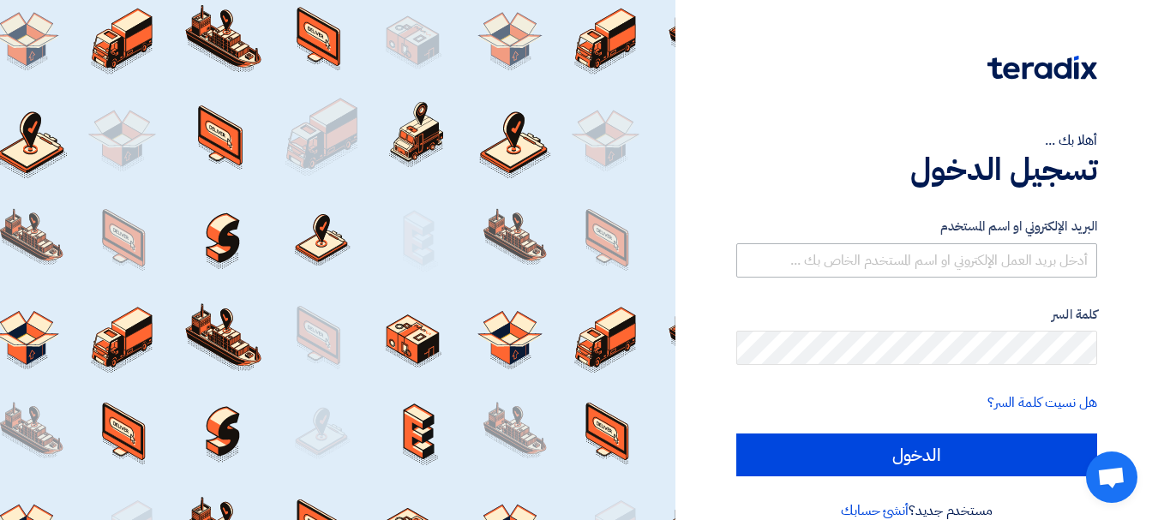  Describe the element at coordinates (1112, 478) in the screenshot. I see `div: Open chat` at that location.